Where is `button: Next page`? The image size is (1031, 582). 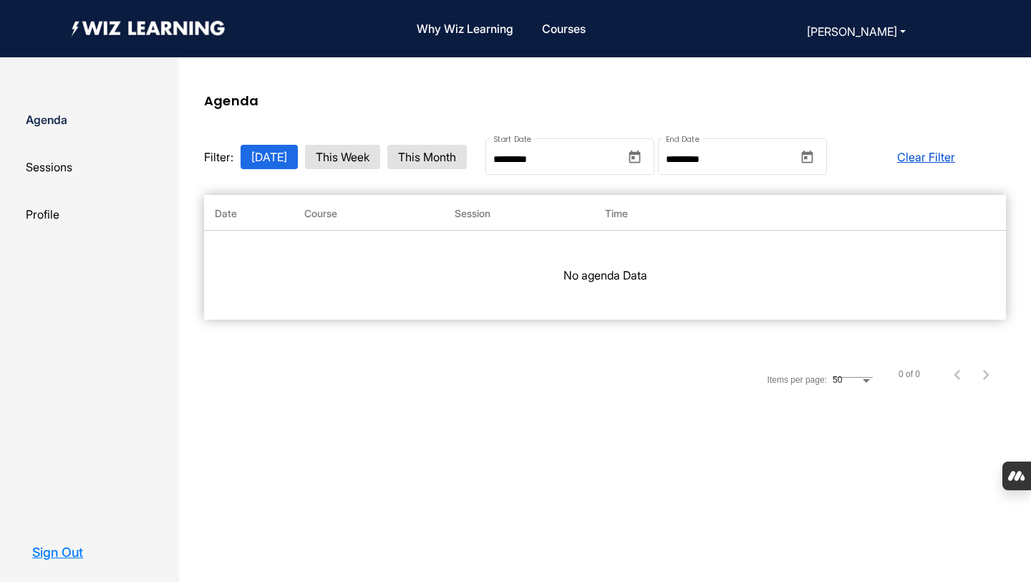
button: Next page is located at coordinates (986, 374).